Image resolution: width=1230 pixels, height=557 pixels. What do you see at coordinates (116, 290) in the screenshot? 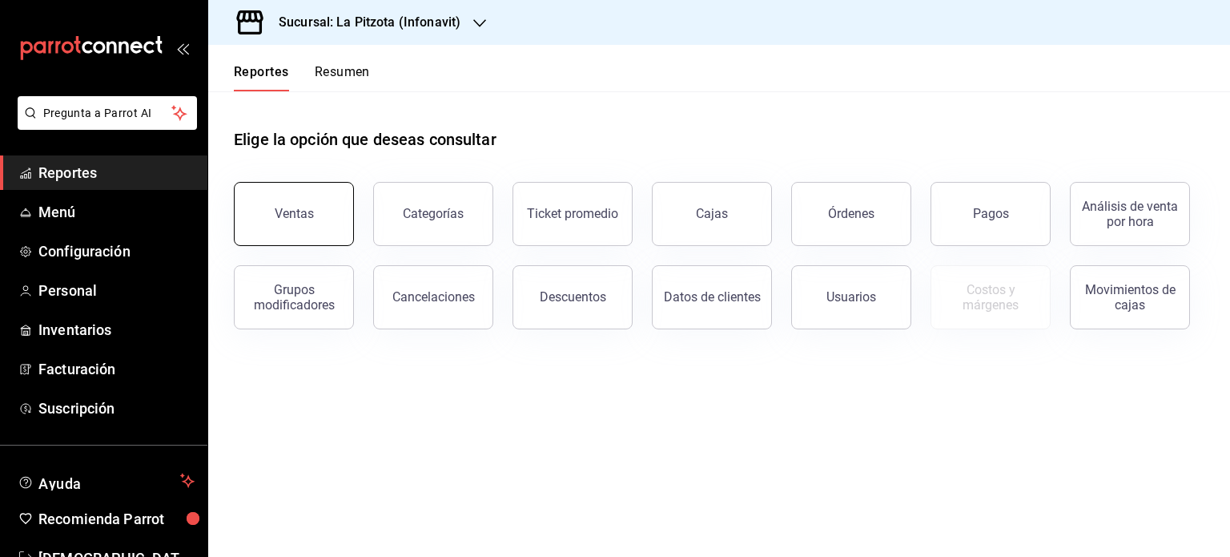
I see `span: Personal` at bounding box center [116, 290].